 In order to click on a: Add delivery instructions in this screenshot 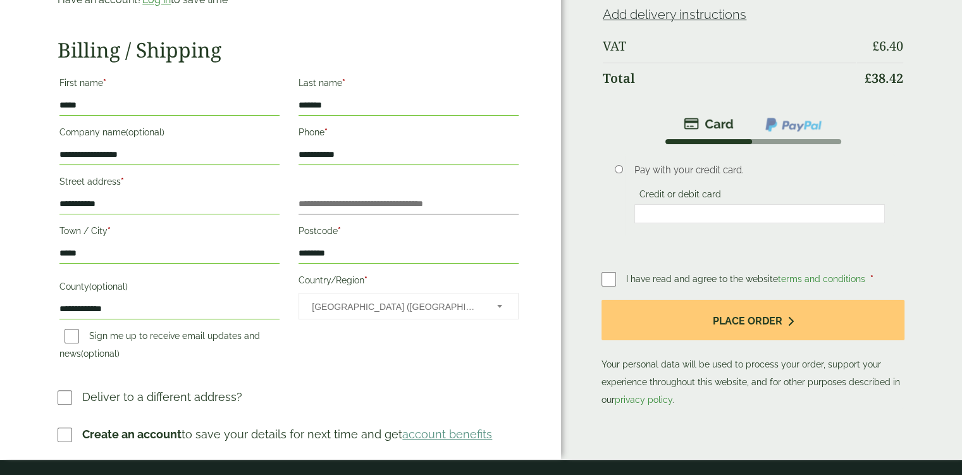, I will do `click(674, 15)`.